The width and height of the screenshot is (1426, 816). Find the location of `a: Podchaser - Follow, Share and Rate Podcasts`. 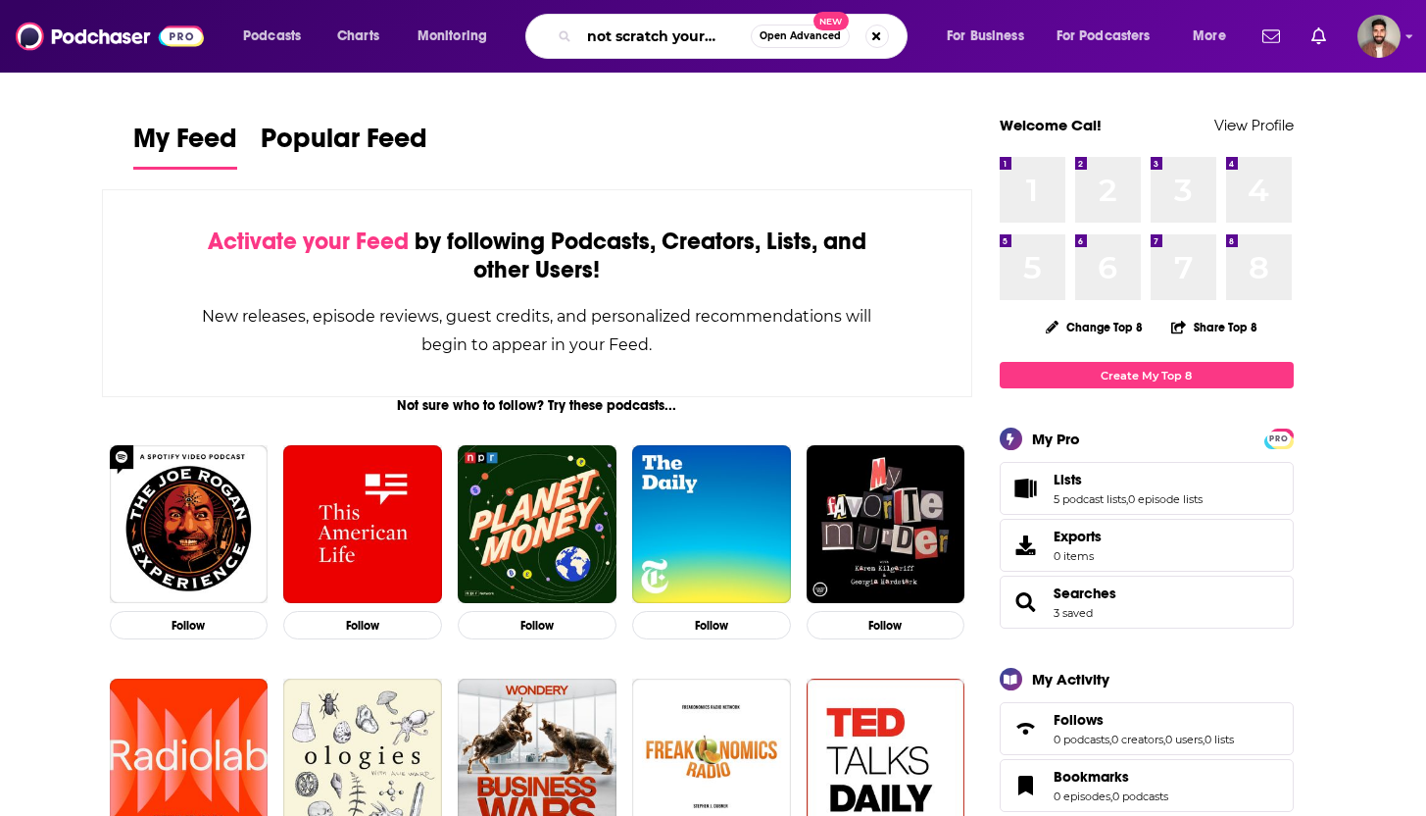

a: Podchaser - Follow, Share and Rate Podcasts is located at coordinates (110, 36).